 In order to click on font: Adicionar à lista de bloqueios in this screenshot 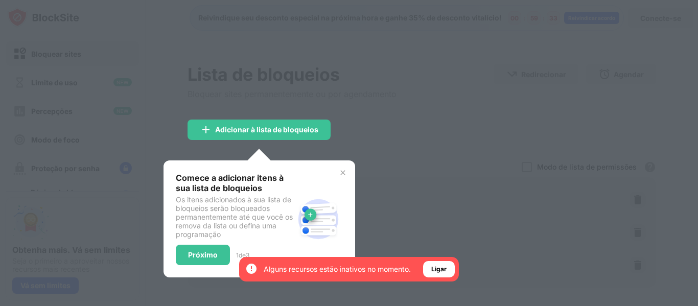, I will do `click(267, 129)`.